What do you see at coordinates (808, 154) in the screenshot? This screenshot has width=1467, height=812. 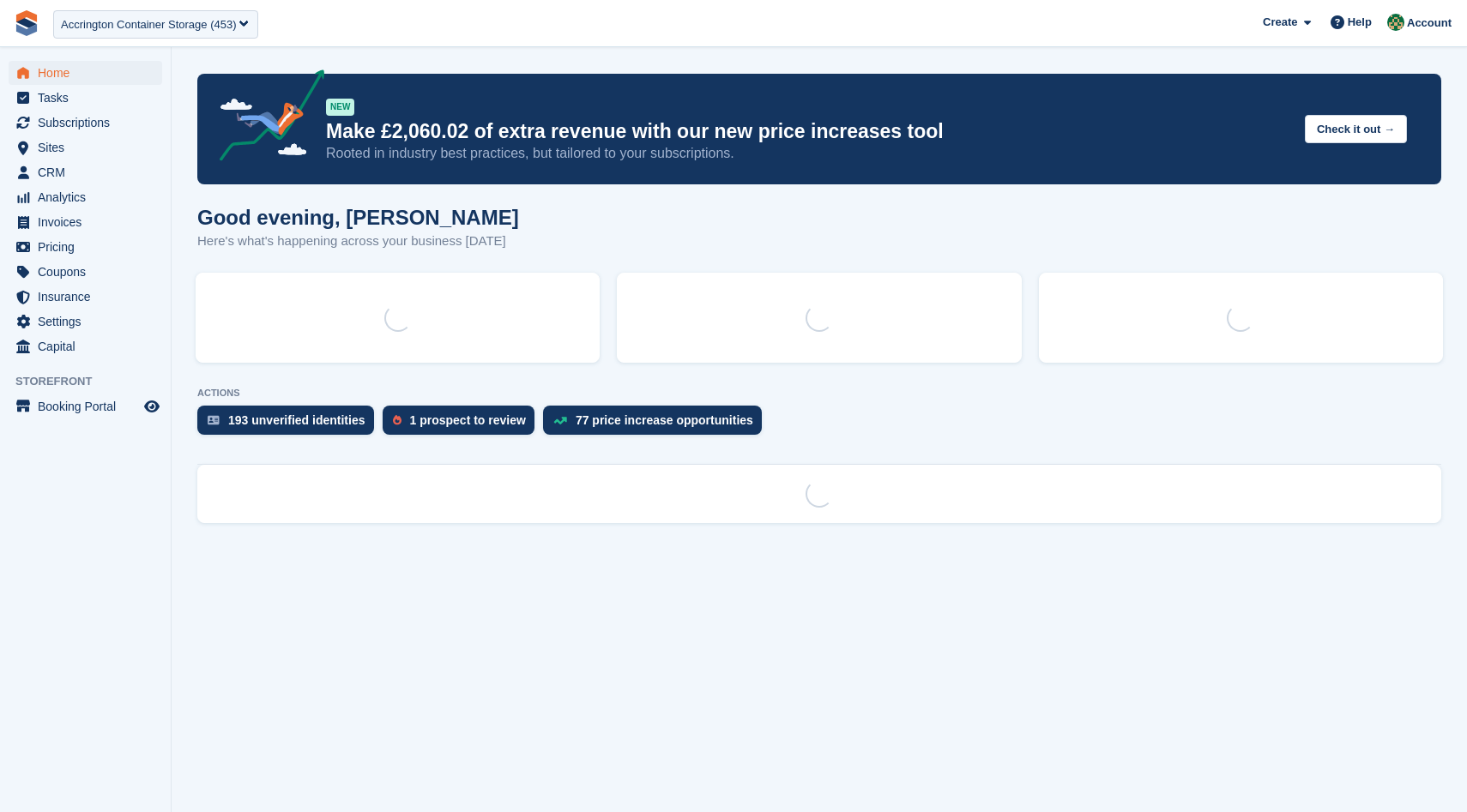 I see `p: Rooted in industry best practices, but tailored to your subscriptions.` at bounding box center [808, 154].